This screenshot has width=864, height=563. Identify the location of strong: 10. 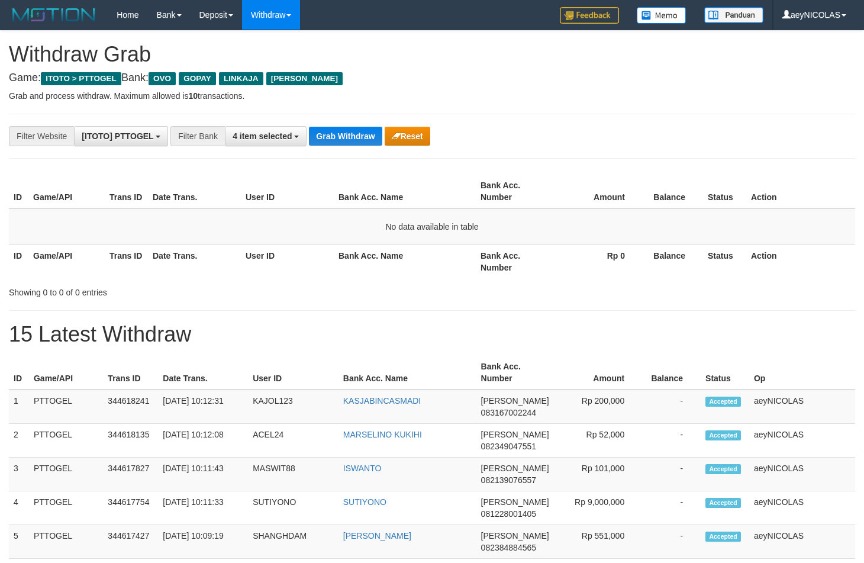
(193, 96).